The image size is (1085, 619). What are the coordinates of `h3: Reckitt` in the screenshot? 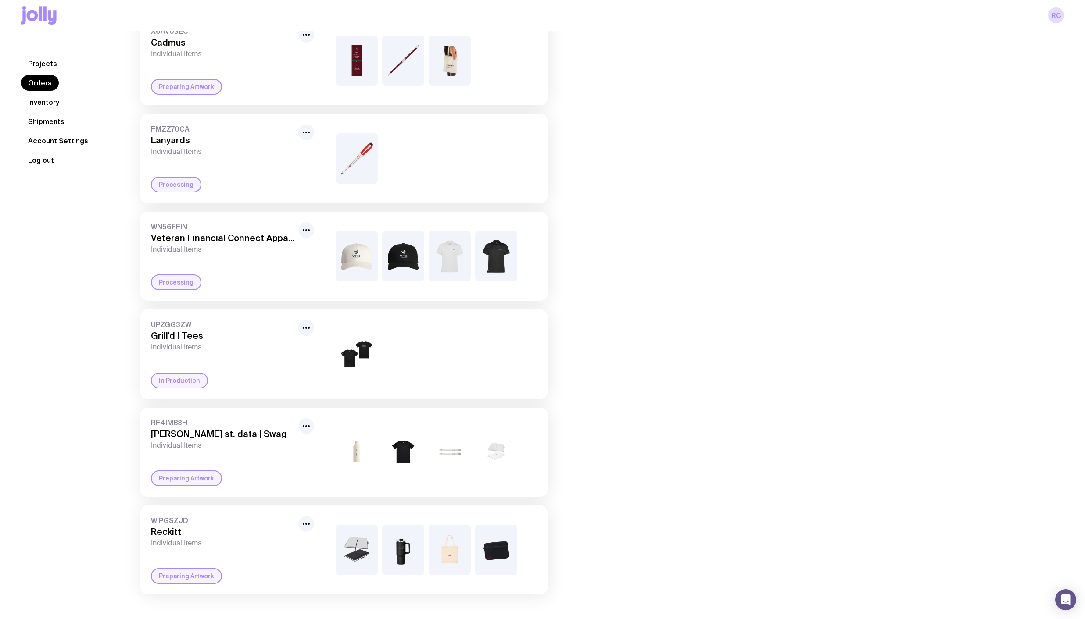 It's located at (223, 532).